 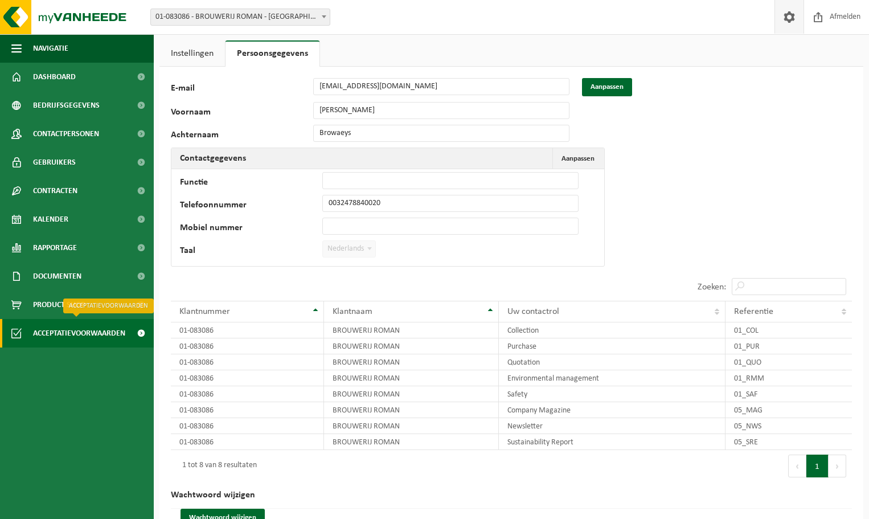 I want to click on label: Taal, so click(x=251, y=252).